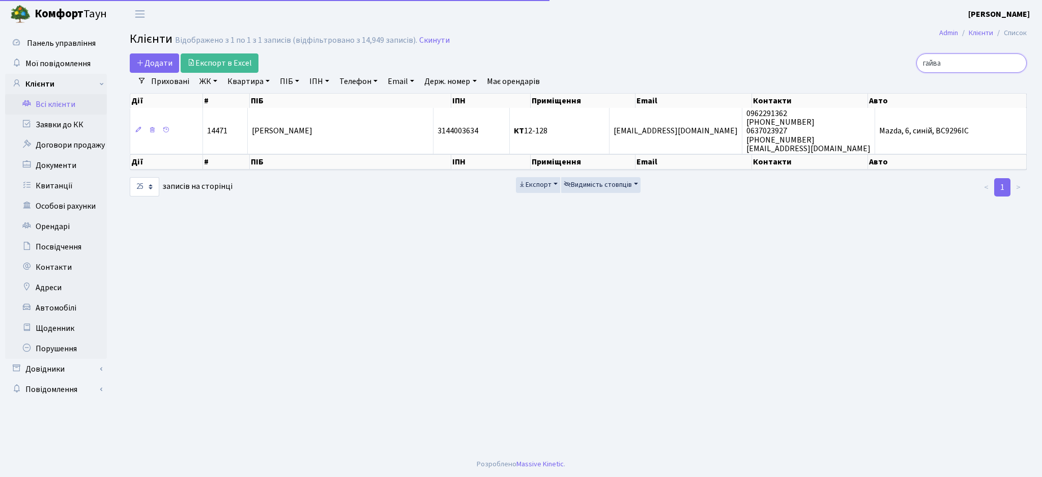 This screenshot has width=1042, height=477. Describe the element at coordinates (538, 185) in the screenshot. I see `button: Експорт` at that location.